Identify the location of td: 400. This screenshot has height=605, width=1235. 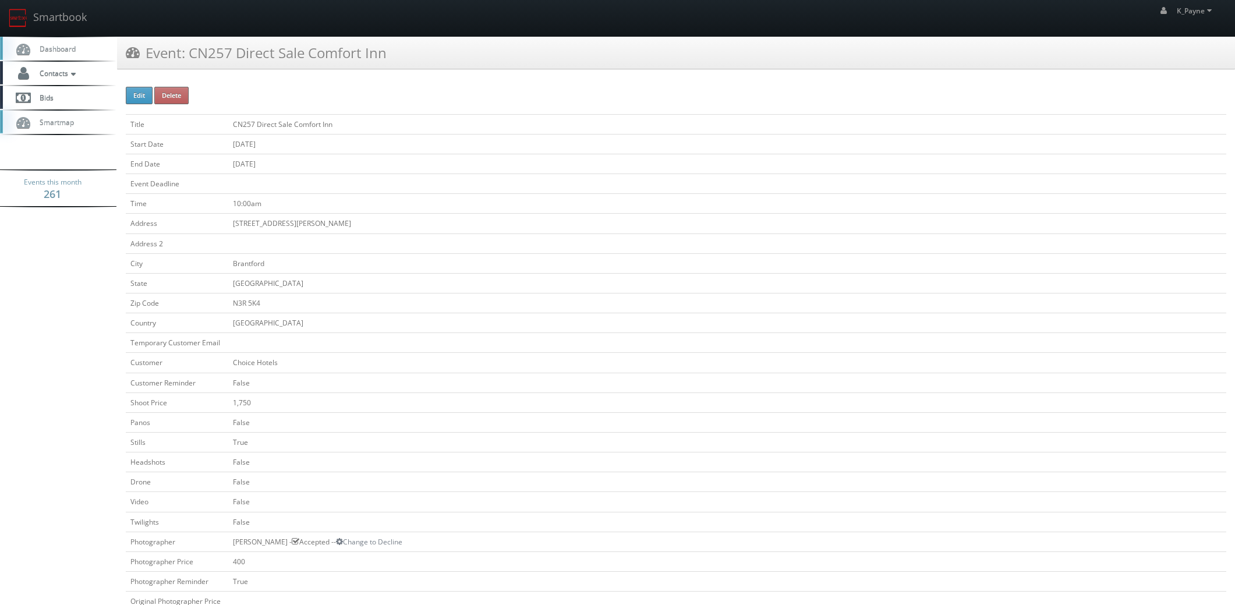
(727, 561).